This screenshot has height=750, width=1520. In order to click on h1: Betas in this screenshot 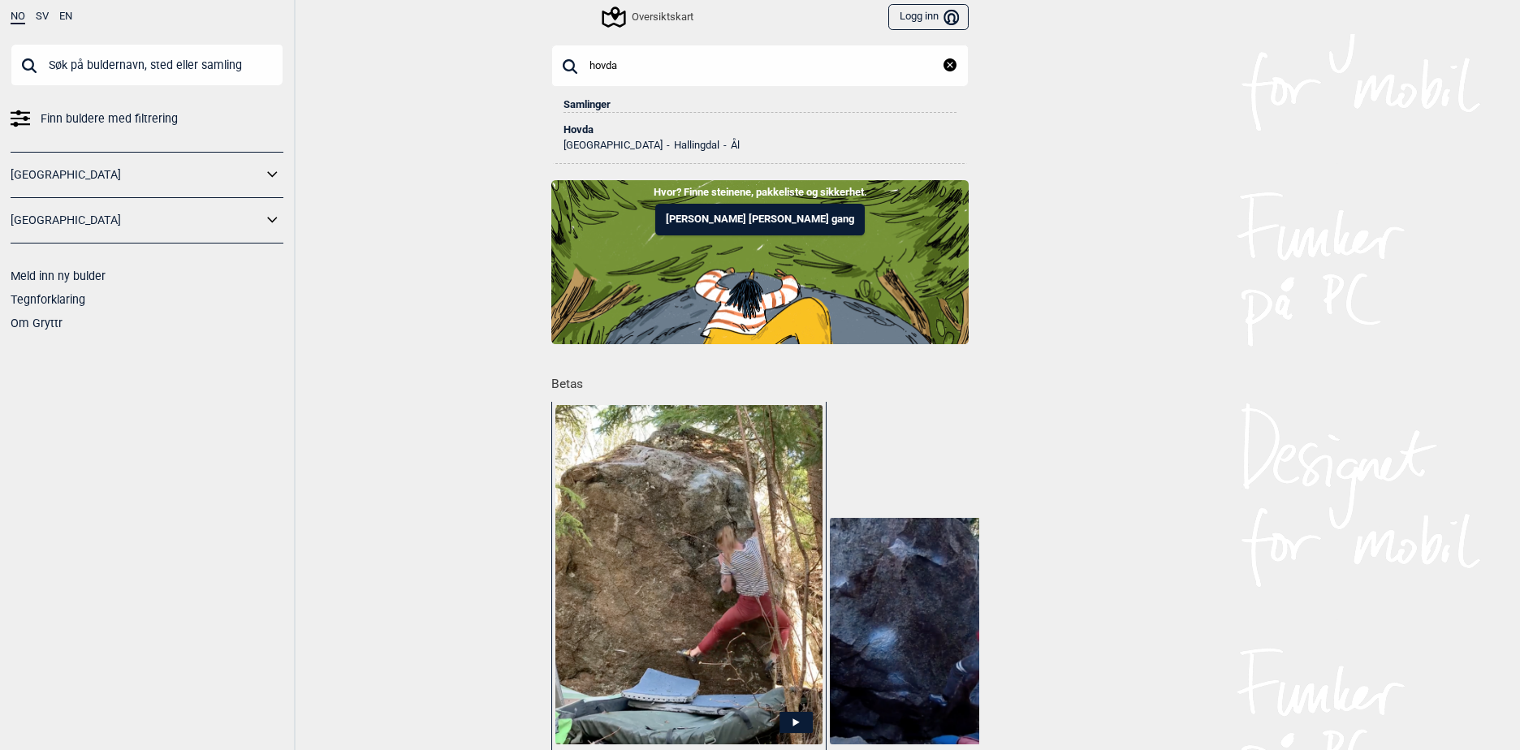, I will do `click(765, 379)`.